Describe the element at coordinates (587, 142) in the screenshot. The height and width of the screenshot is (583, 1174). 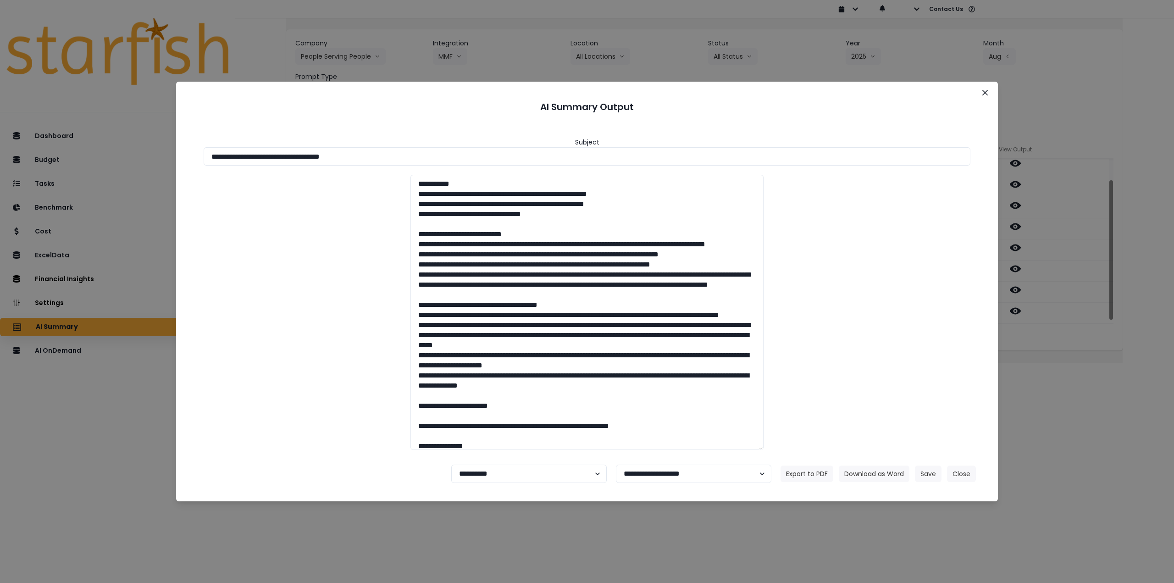
I see `header: Subject` at that location.